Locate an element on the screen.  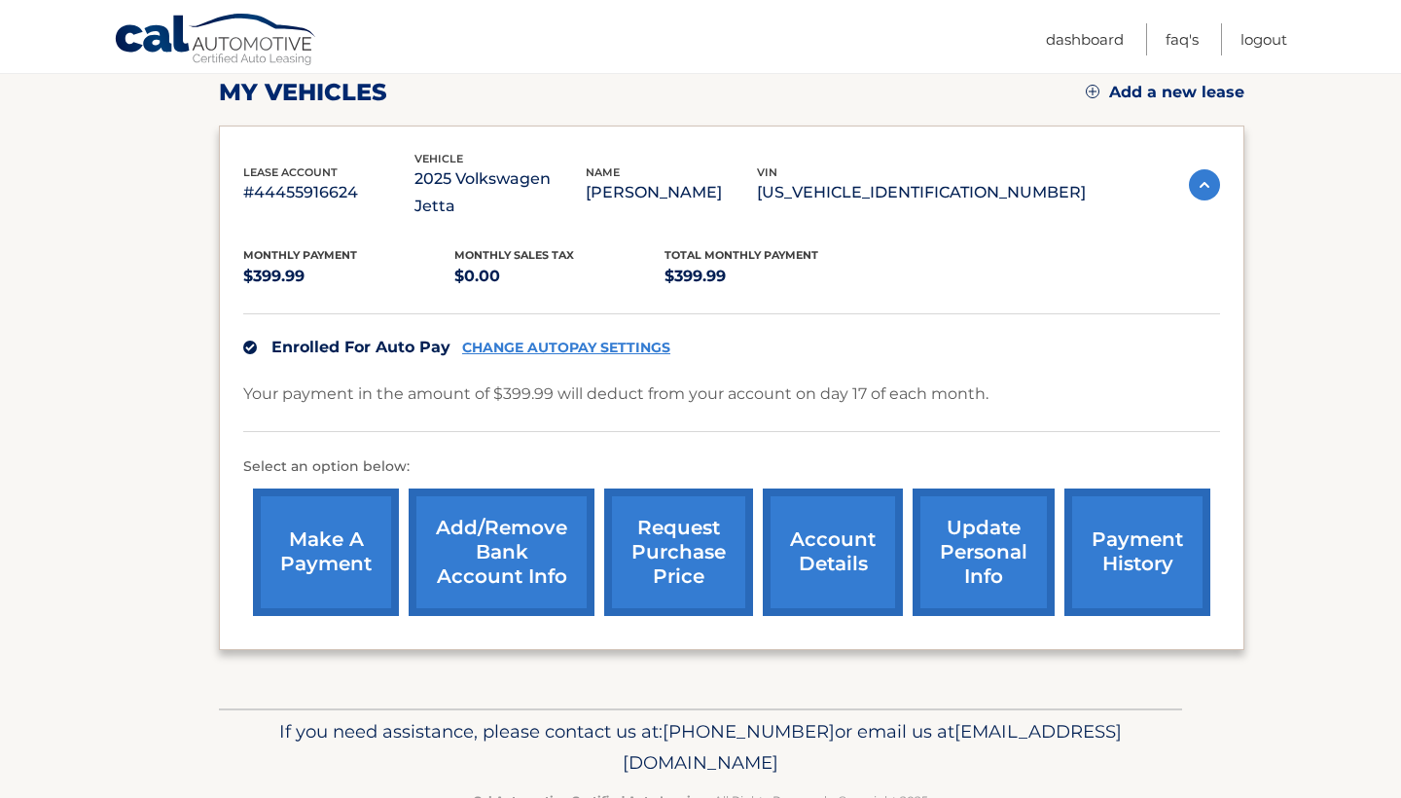
a: Cal Automotive is located at coordinates (216, 41).